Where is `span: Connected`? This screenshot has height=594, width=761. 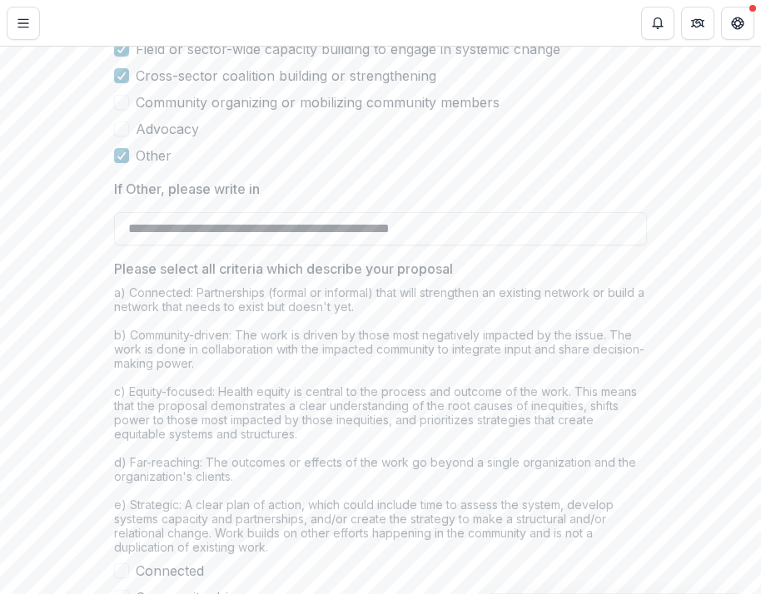
span: Connected is located at coordinates (170, 571).